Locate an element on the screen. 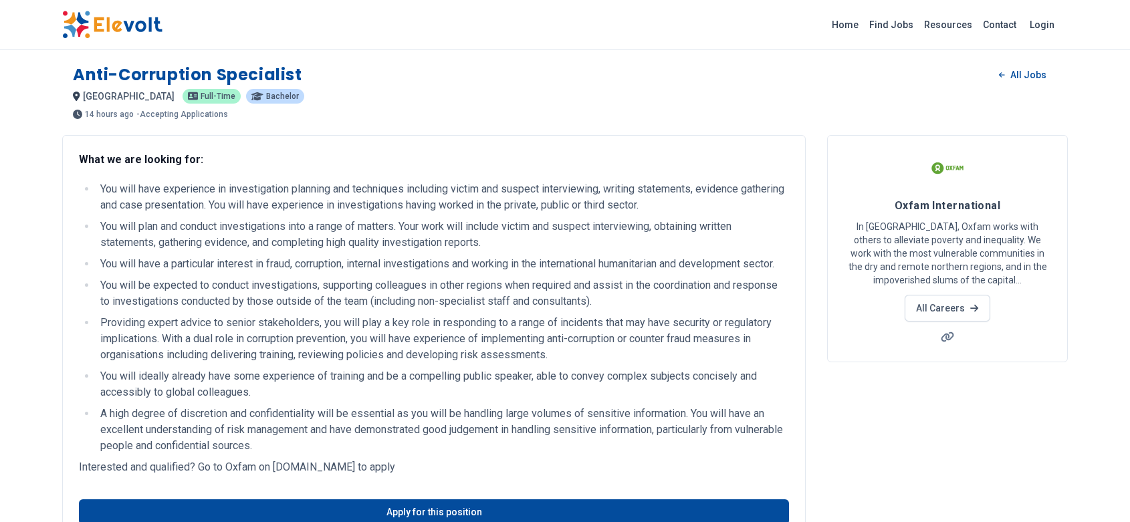 This screenshot has width=1130, height=522. a: Contact is located at coordinates (1000, 25).